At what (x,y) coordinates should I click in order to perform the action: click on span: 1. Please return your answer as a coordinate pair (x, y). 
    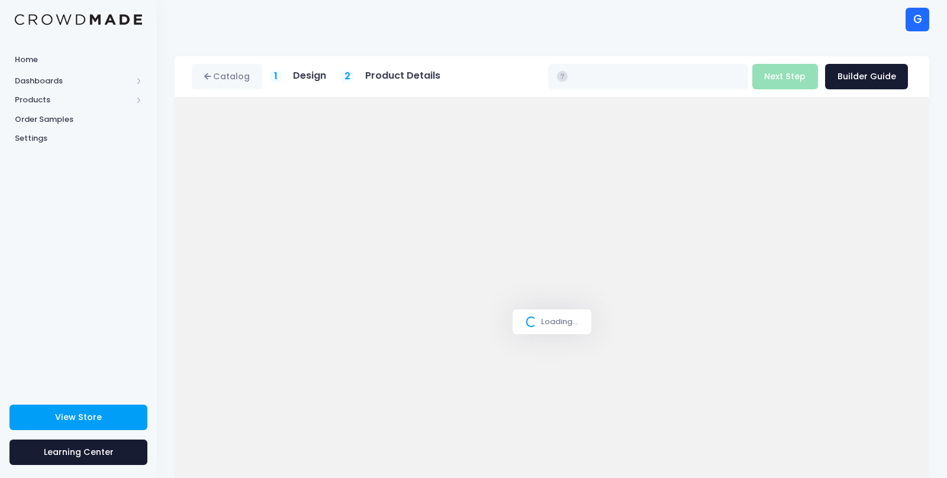
    Looking at the image, I should click on (276, 76).